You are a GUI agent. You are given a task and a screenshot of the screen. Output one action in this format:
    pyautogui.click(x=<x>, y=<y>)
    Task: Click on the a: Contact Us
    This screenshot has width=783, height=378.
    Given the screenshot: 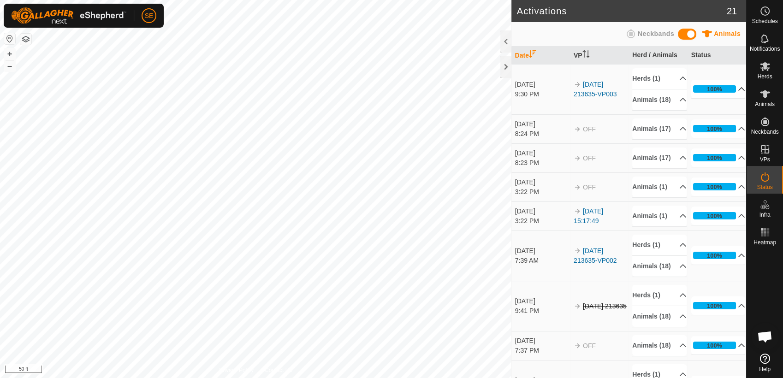 What is the action you would take?
    pyautogui.click(x=278, y=370)
    